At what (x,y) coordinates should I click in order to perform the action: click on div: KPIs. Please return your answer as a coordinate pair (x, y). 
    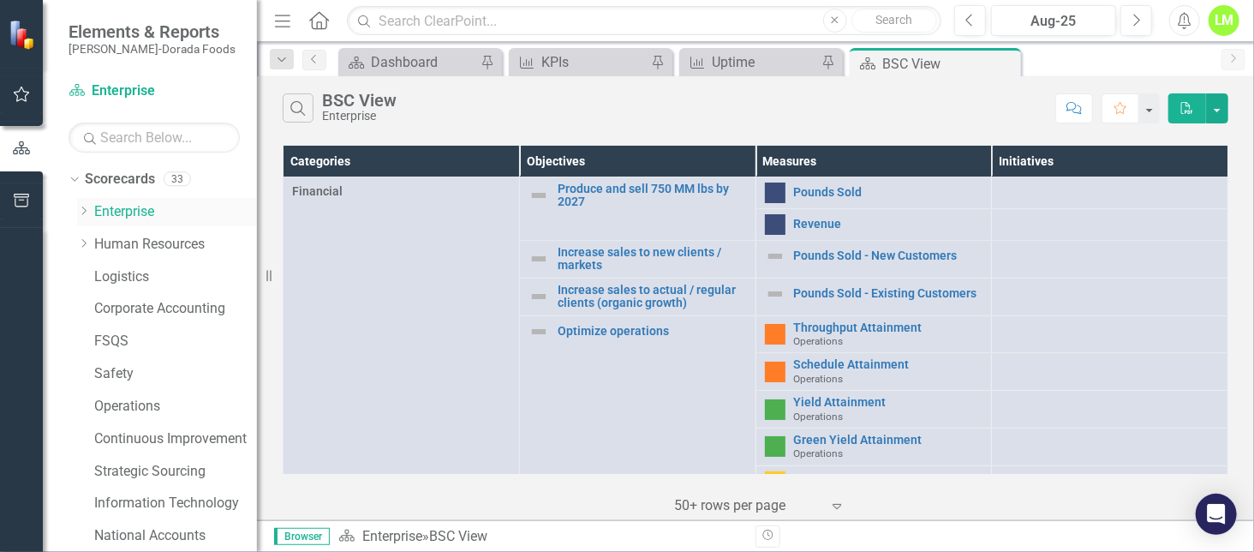
    Looking at the image, I should click on (594, 62).